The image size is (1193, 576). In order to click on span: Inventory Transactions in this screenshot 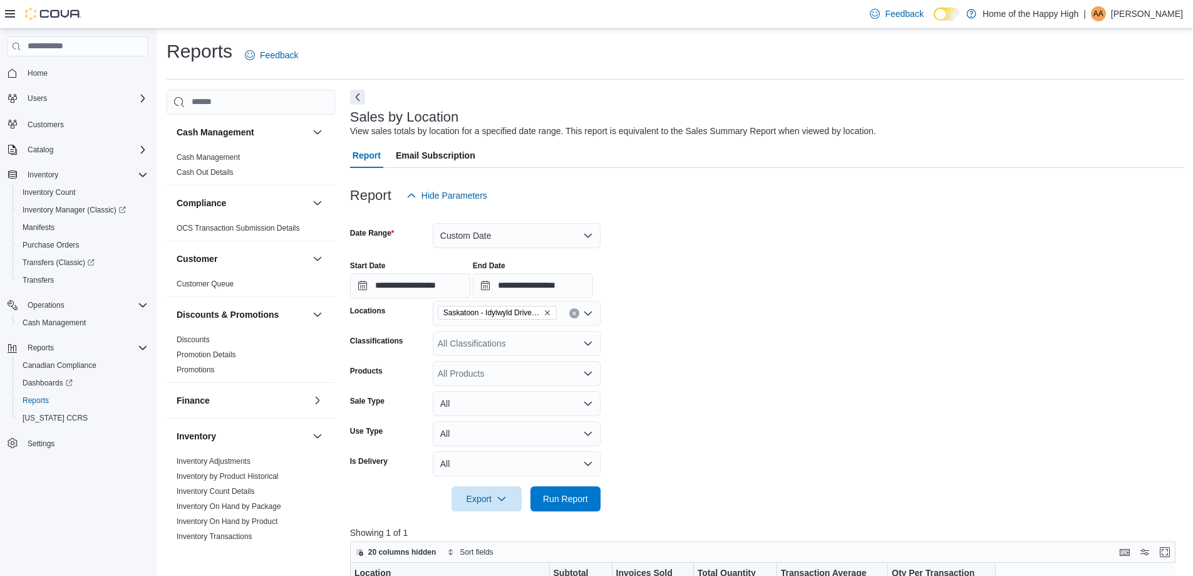, I will do `click(214, 536)`.